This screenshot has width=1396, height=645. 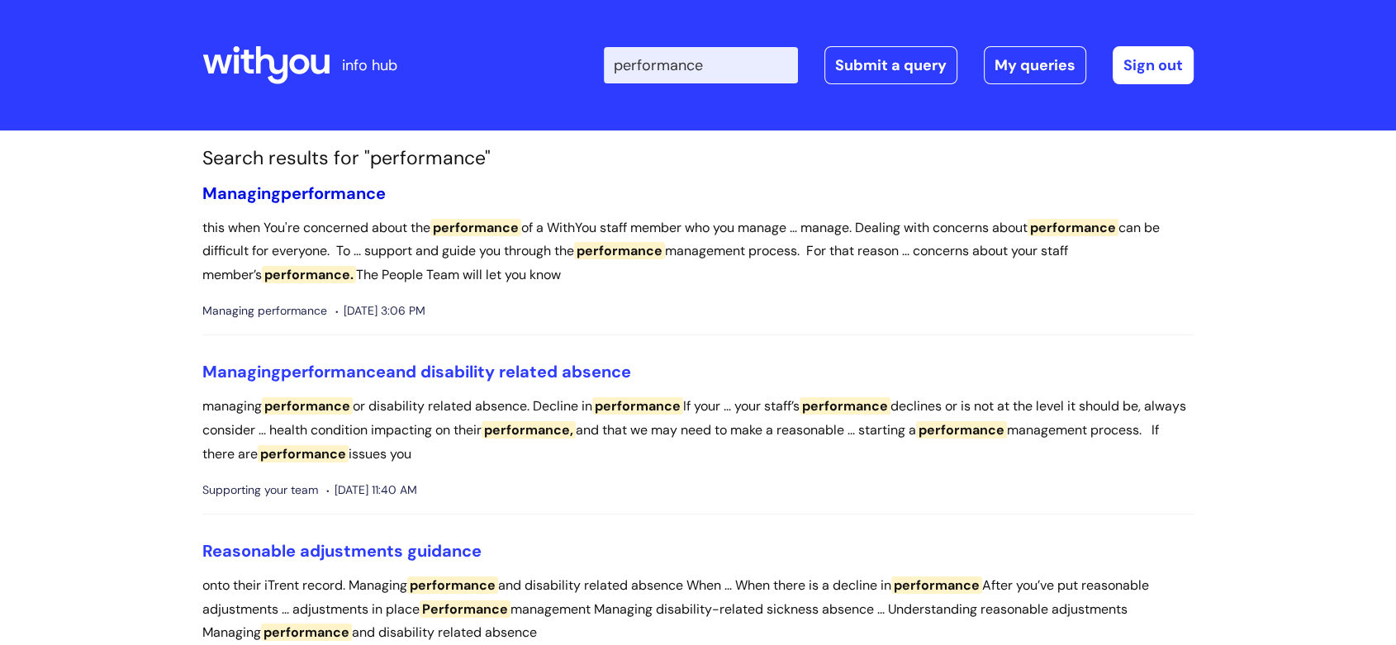 What do you see at coordinates (294, 193) in the screenshot?
I see `a: Managingperformance` at bounding box center [294, 193].